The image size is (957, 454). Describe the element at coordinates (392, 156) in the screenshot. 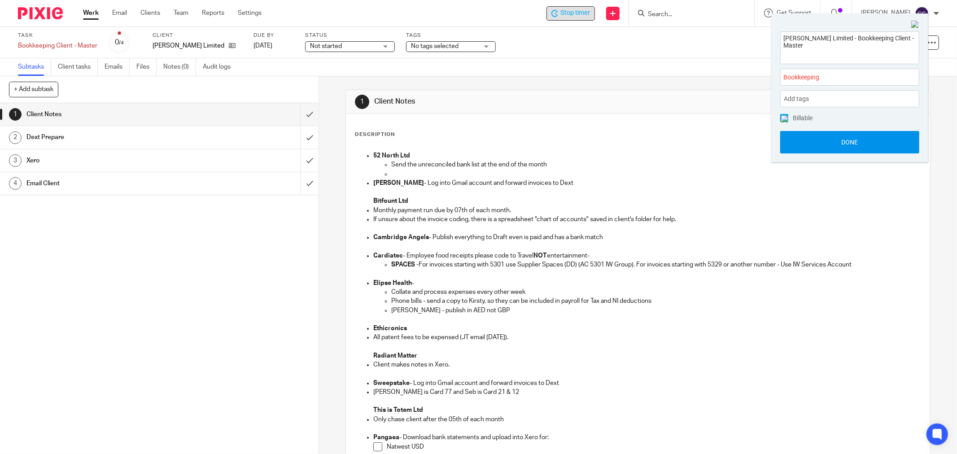

I see `strong: 52 North Ltd` at that location.